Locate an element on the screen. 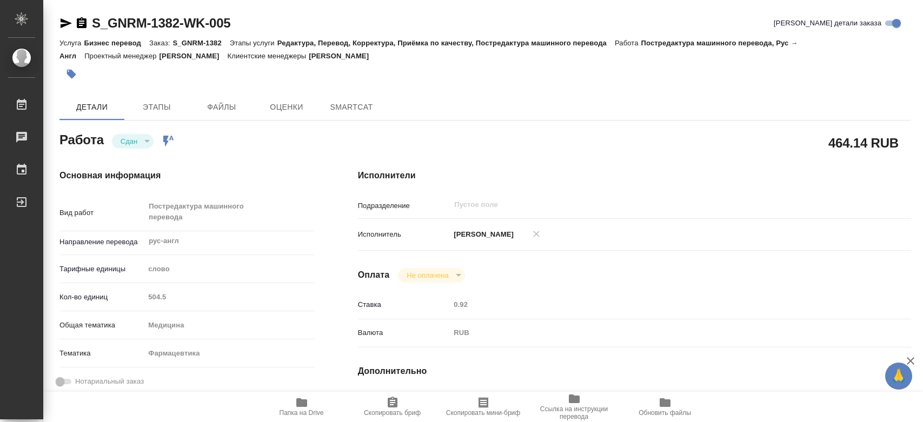 This screenshot has width=923, height=422. p: Клиентские менеджеры is located at coordinates (268, 56).